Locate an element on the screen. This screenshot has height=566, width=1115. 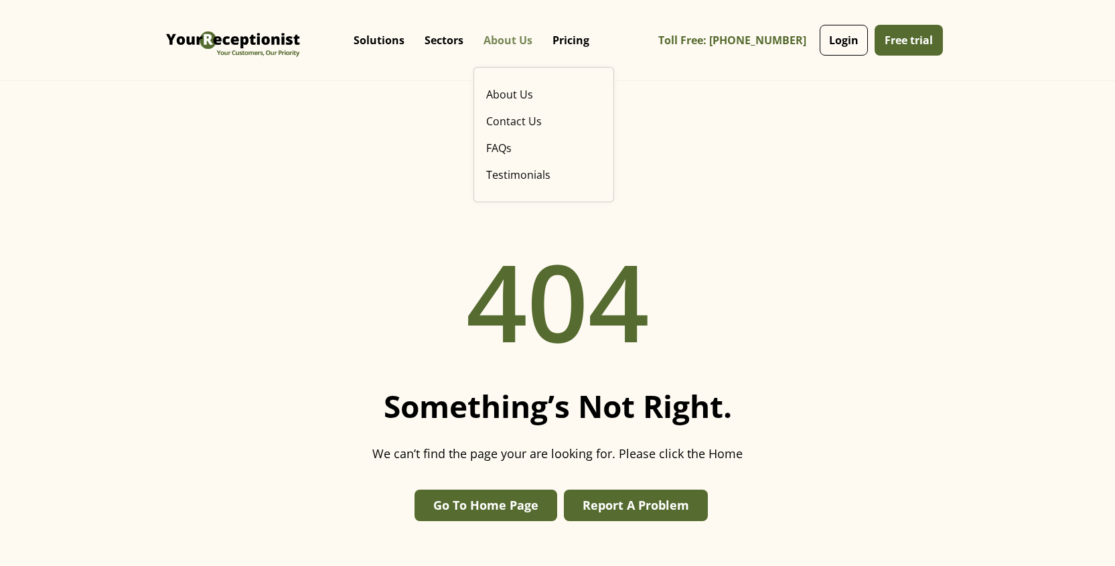
h1: 404 is located at coordinates (558, 301).